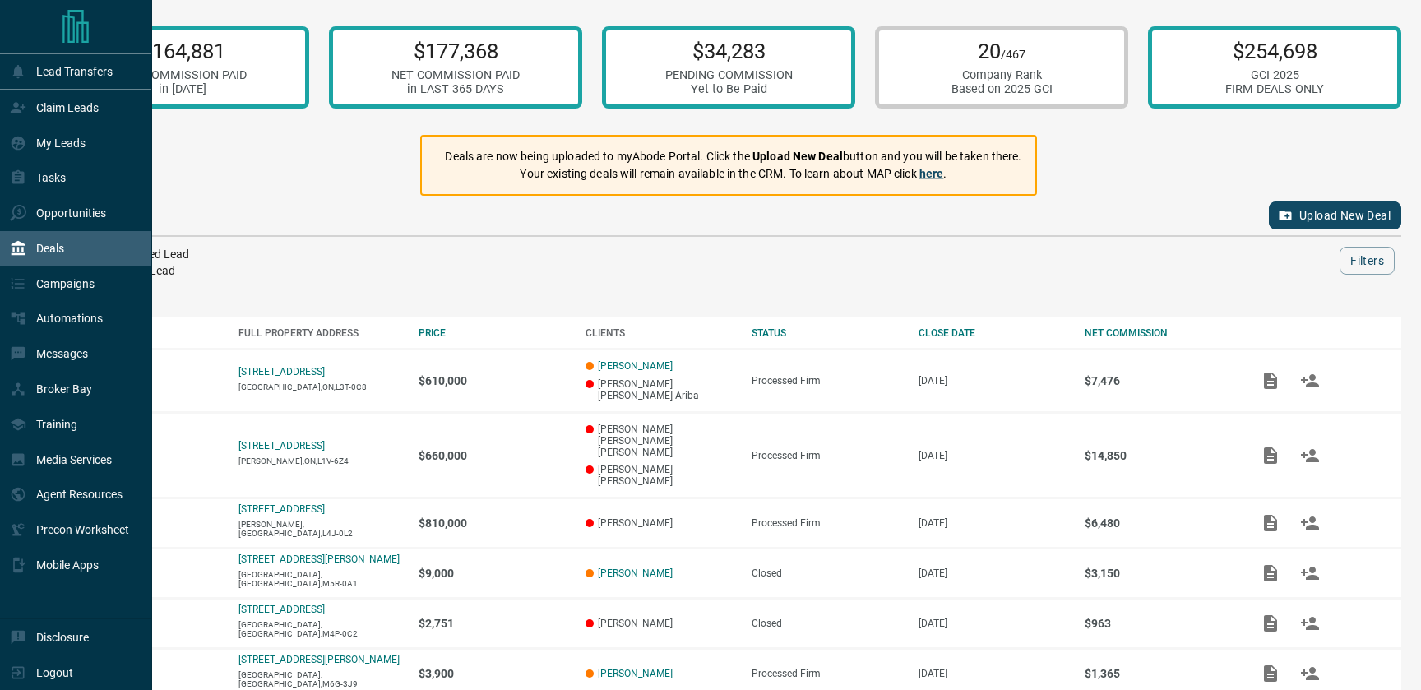 The width and height of the screenshot is (1421, 690). I want to click on p: $164,881, so click(183, 51).